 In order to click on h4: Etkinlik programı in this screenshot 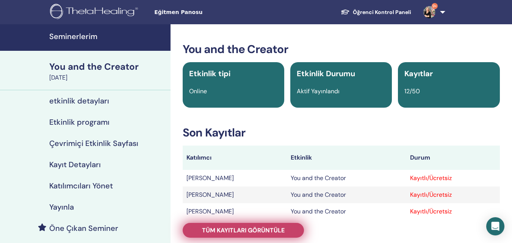, I will do `click(79, 122)`.